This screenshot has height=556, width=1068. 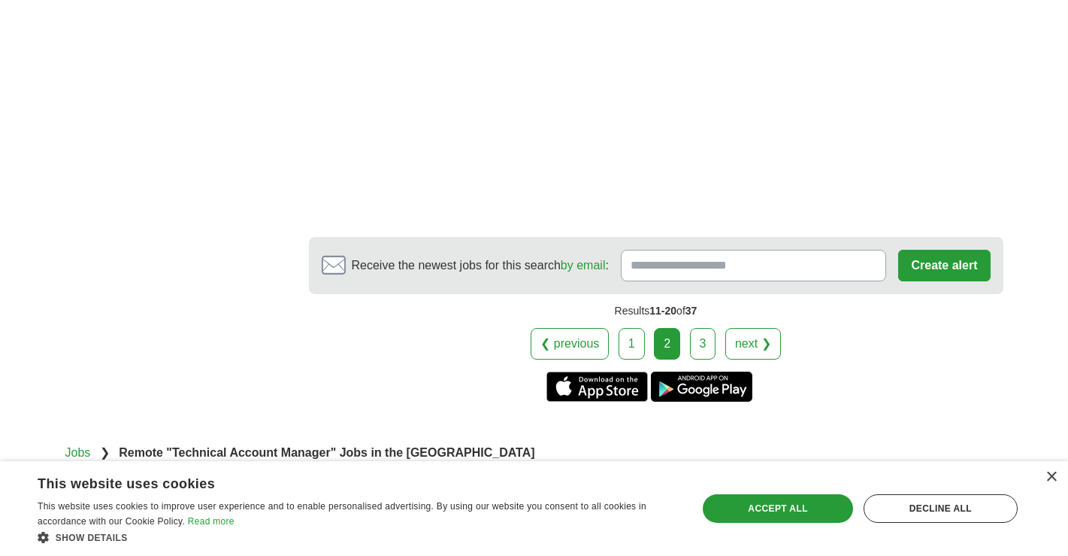 I want to click on span: This website uses cookies to improve user experience and to enable personalised advertising. By u..., so click(x=342, y=513).